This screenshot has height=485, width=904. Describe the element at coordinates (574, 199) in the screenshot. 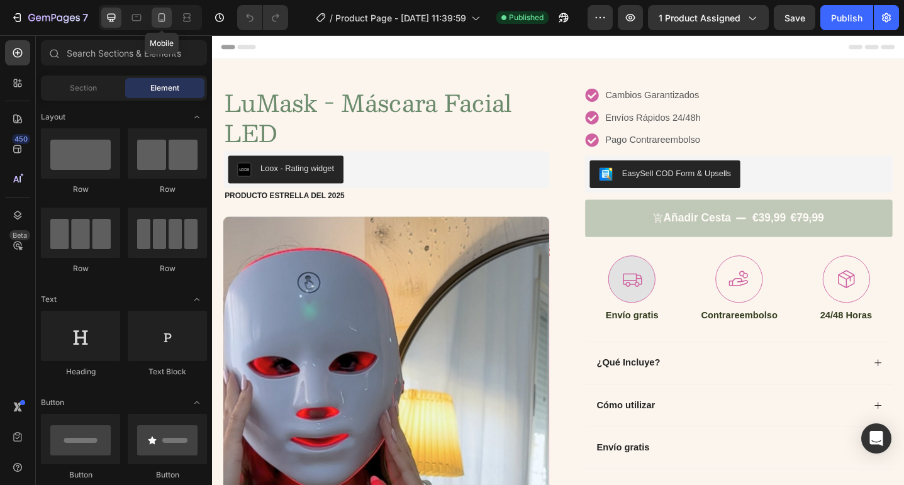

I see `button: Añadir cesta` at that location.